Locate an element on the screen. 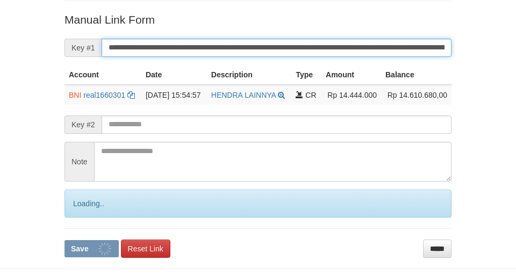  div: Loading.. is located at coordinates (258, 204).